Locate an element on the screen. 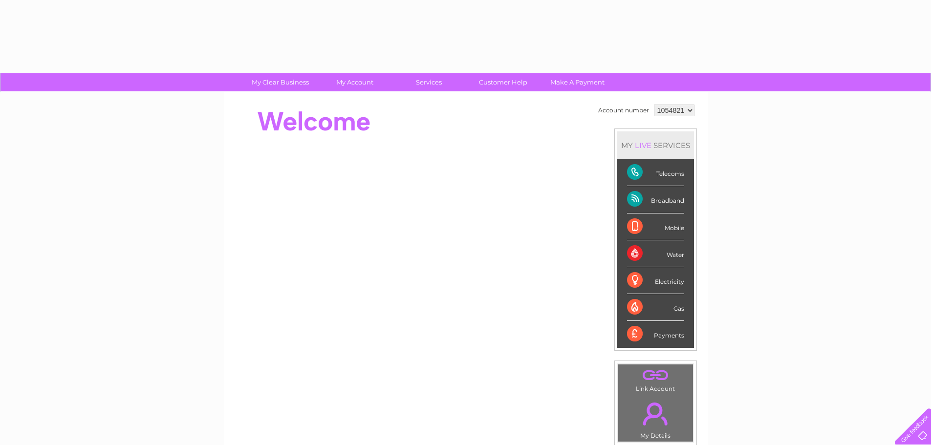 The width and height of the screenshot is (931, 445). td: Account number is located at coordinates (624, 110).